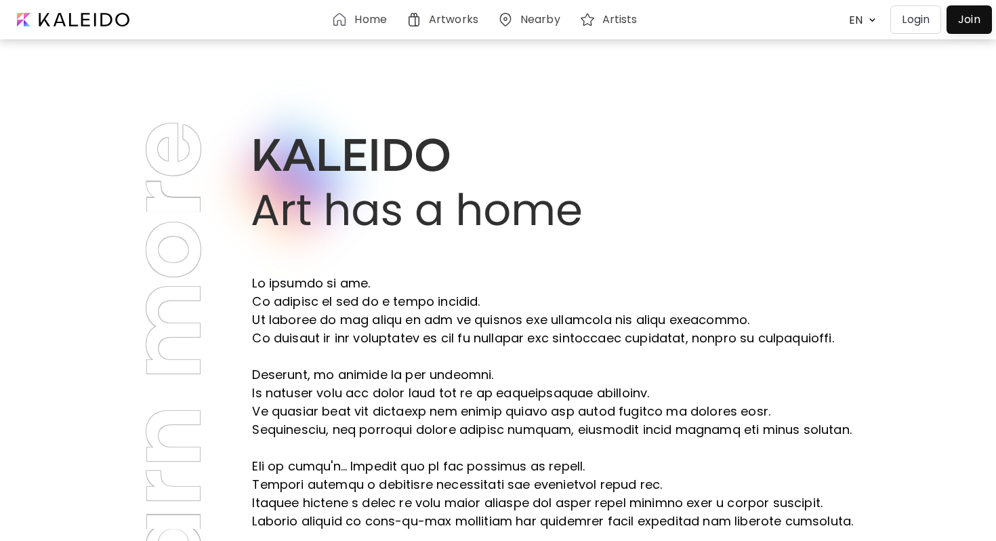 The width and height of the screenshot is (996, 541). I want to click on div: EN, so click(854, 20).